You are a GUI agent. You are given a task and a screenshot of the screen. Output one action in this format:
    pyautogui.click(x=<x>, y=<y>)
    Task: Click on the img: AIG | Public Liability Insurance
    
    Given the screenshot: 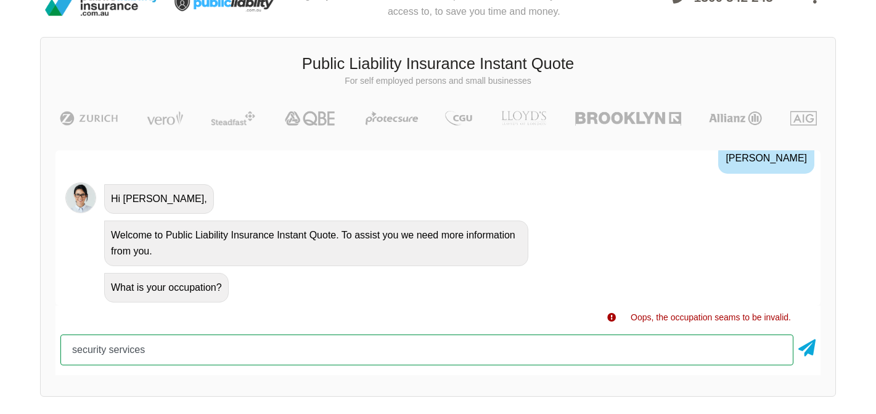 What is the action you would take?
    pyautogui.click(x=803, y=118)
    